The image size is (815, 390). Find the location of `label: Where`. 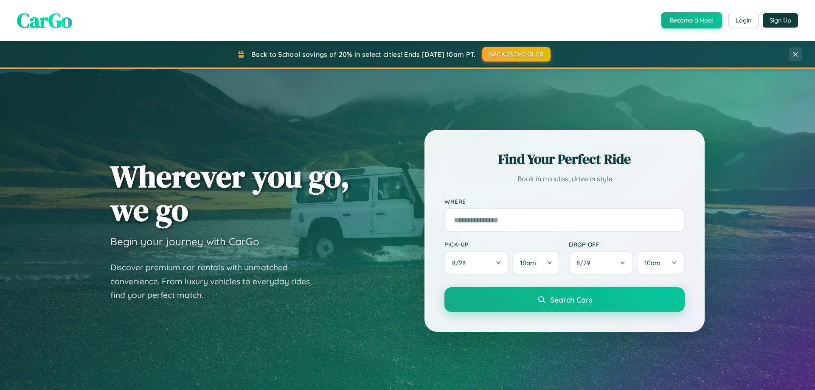

label: Where is located at coordinates (565, 201).